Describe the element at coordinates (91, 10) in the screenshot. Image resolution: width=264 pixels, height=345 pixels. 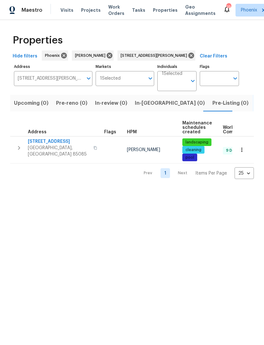
I see `span: Projects` at that location.